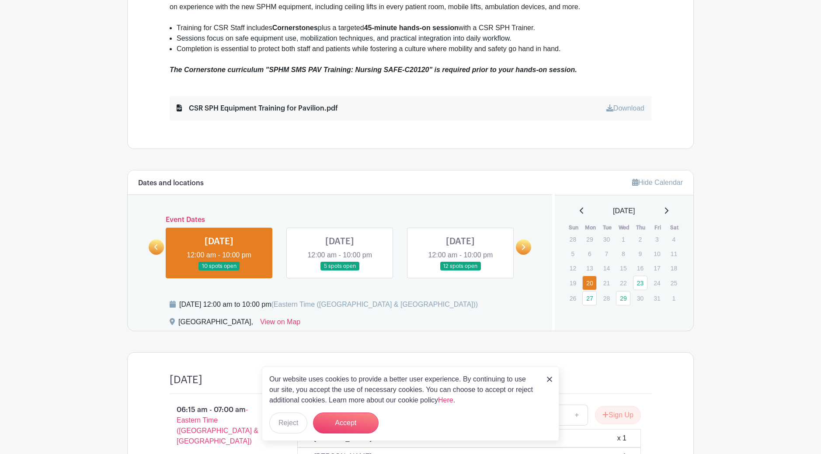  What do you see at coordinates (656, 298) in the screenshot?
I see `p: 31` at bounding box center [656, 298].